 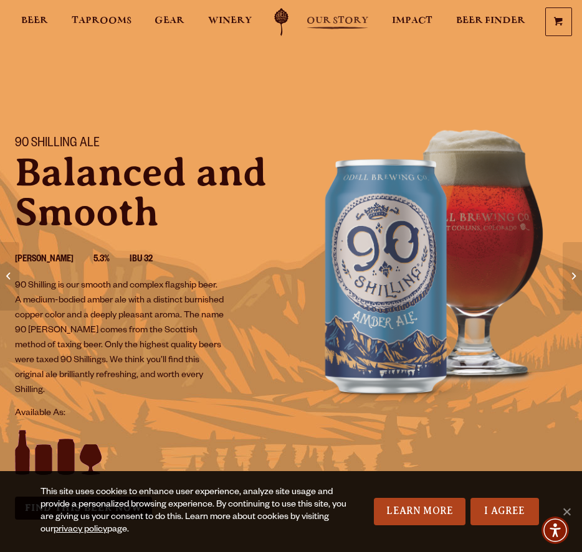 What do you see at coordinates (151, 260) in the screenshot?
I see `li: IBU 32` at bounding box center [151, 260].